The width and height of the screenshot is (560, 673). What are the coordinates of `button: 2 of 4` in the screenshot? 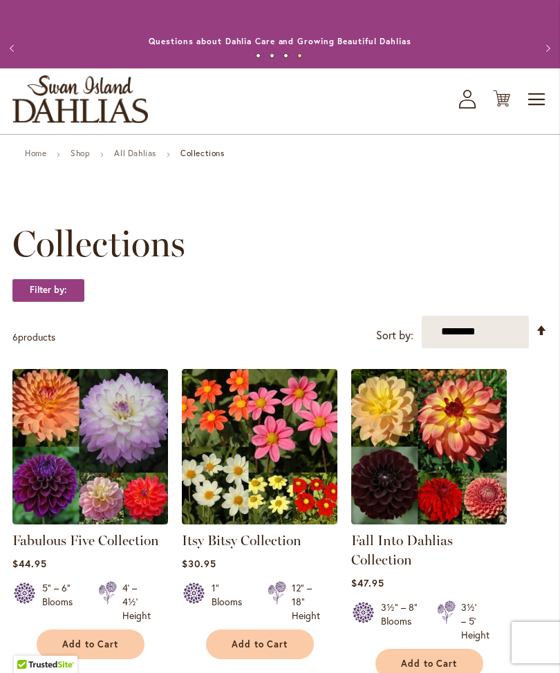 It's located at (272, 55).